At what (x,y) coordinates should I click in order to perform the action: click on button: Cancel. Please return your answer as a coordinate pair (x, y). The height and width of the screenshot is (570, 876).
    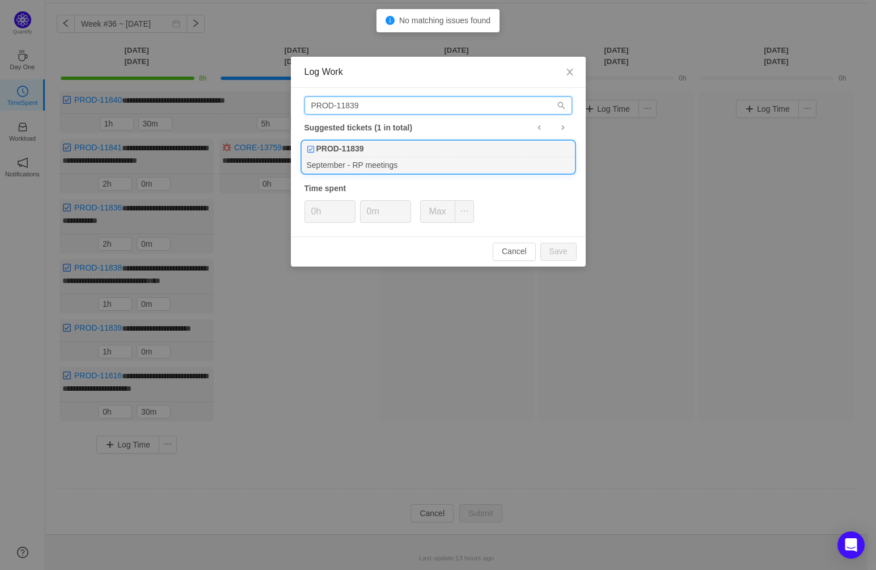
    Looking at the image, I should click on (514, 252).